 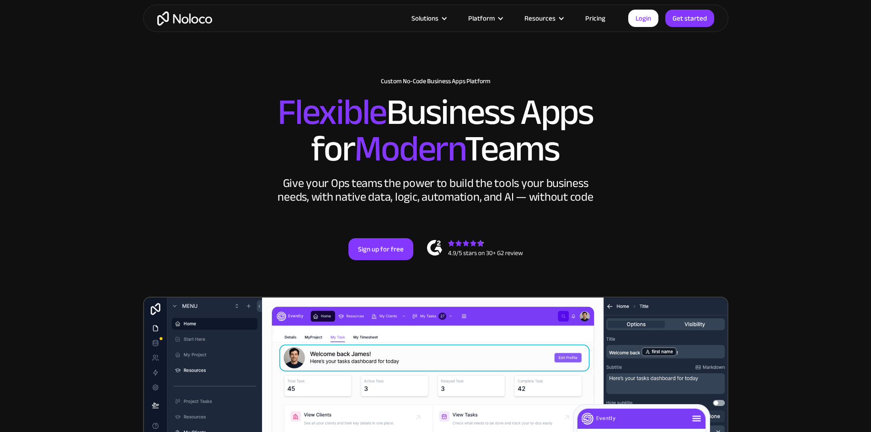 What do you see at coordinates (185, 18) in the screenshot?
I see `a: home` at bounding box center [185, 18].